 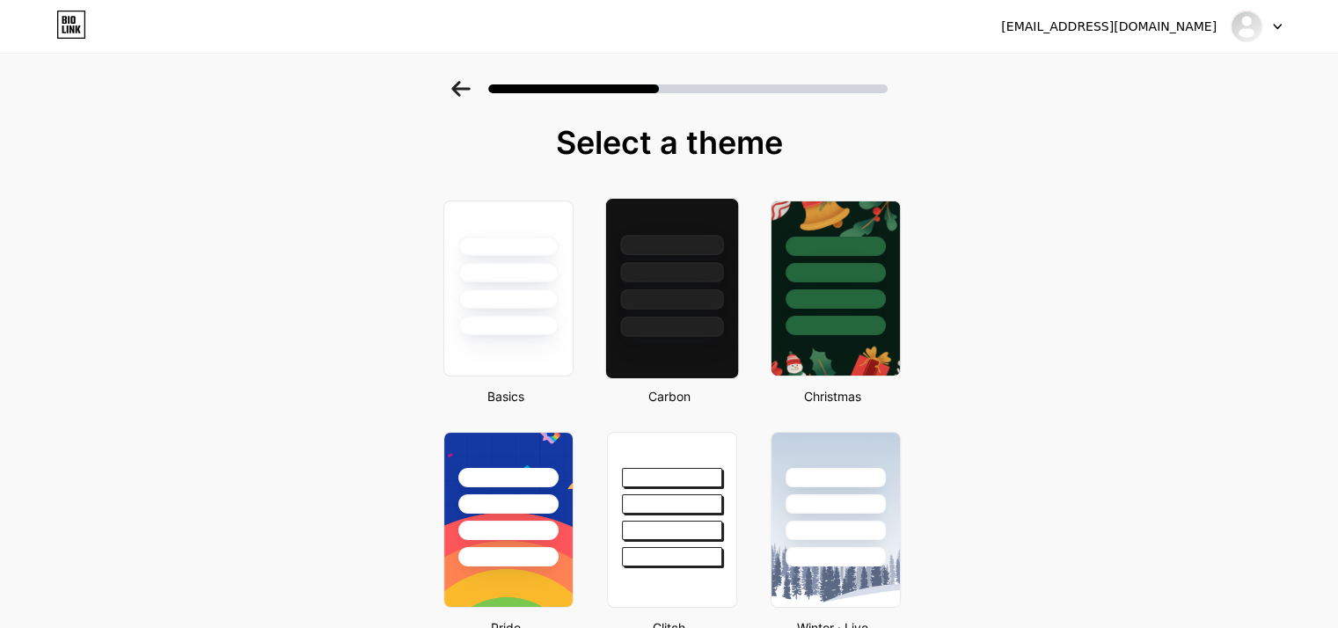 I want to click on div: Carbon, so click(x=670, y=396).